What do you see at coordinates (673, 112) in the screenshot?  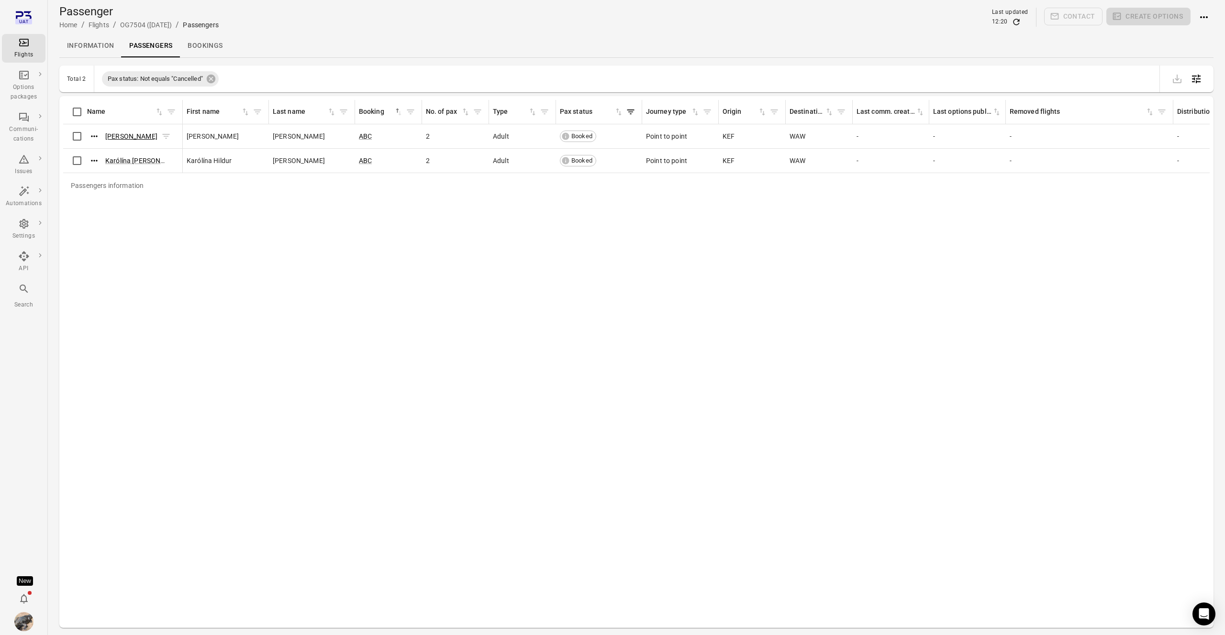 I see `span: Journey type` at bounding box center [673, 112].